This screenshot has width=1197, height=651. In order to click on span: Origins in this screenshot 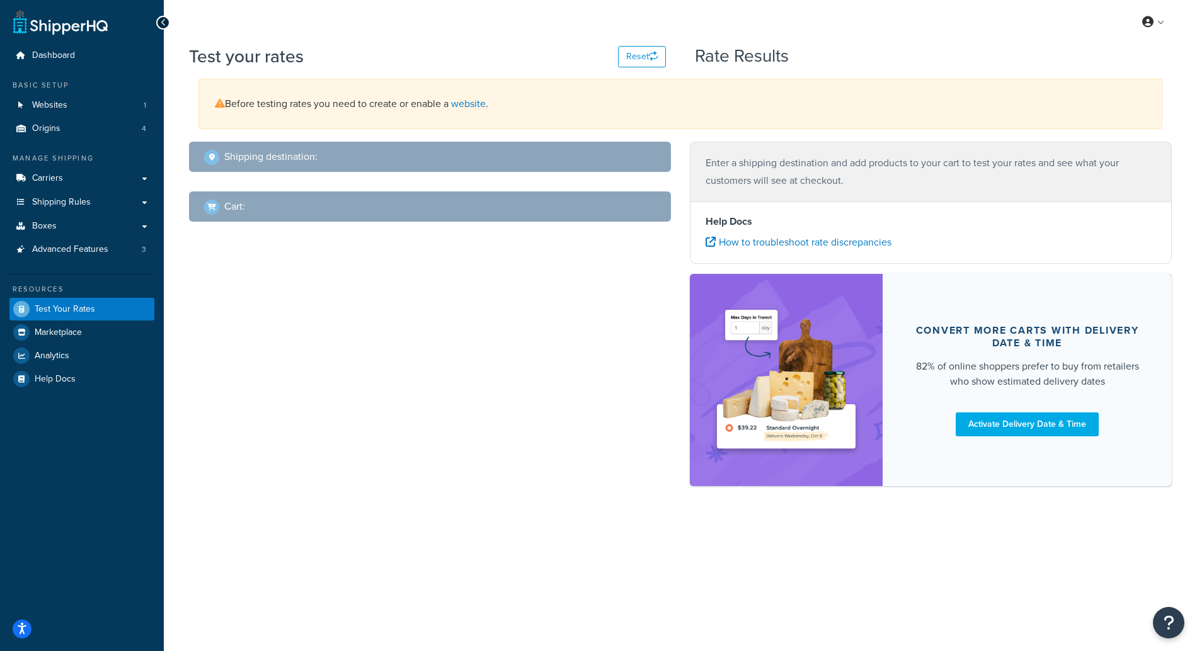, I will do `click(46, 128)`.